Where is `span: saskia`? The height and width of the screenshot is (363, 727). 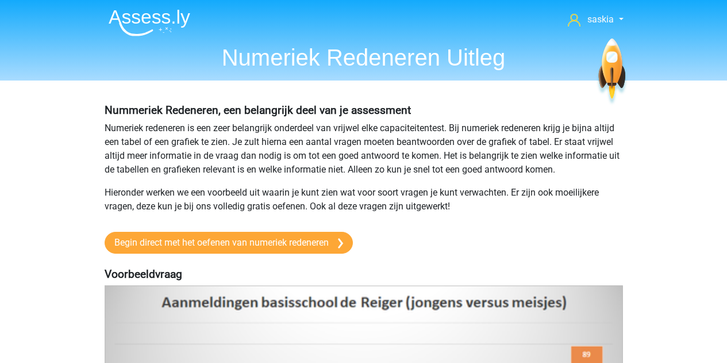 span: saskia is located at coordinates (601, 19).